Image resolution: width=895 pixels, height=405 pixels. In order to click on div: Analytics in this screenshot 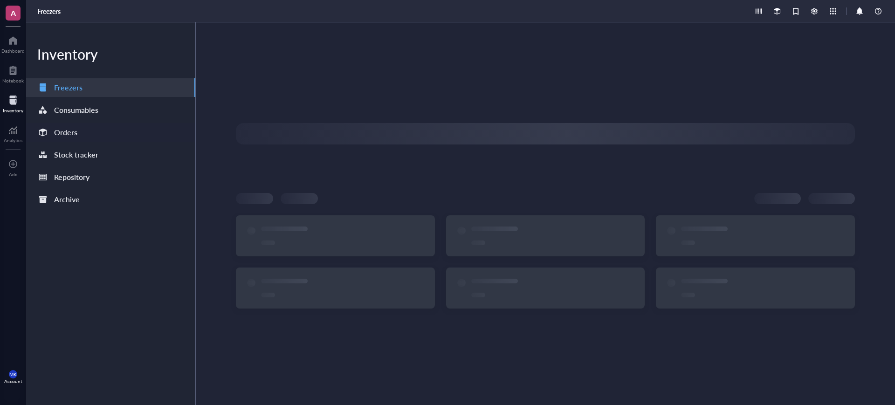, I will do `click(13, 140)`.